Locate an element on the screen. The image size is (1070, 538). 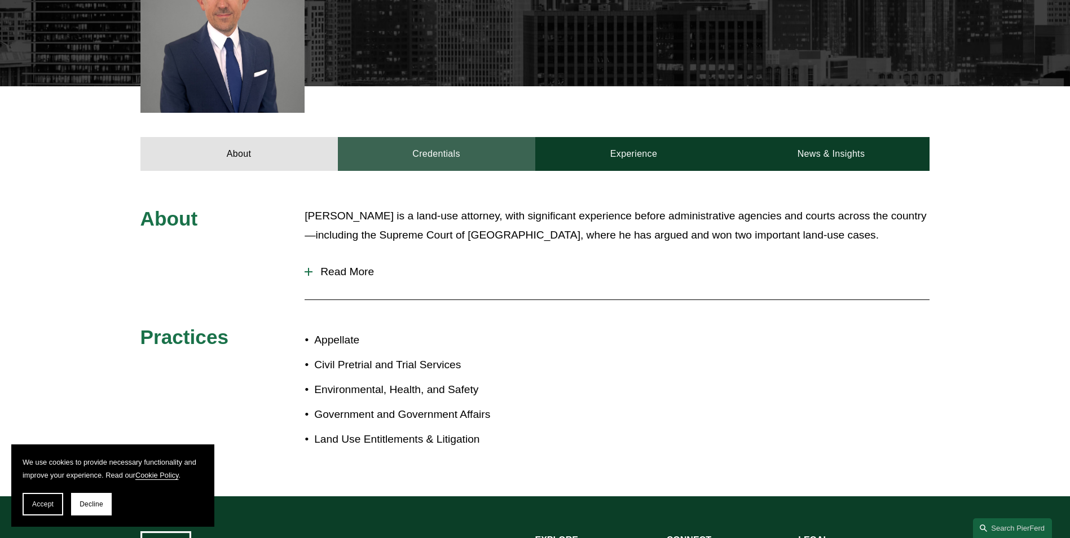
p: Land Use Entitlements & Litigation is located at coordinates (424, 440).